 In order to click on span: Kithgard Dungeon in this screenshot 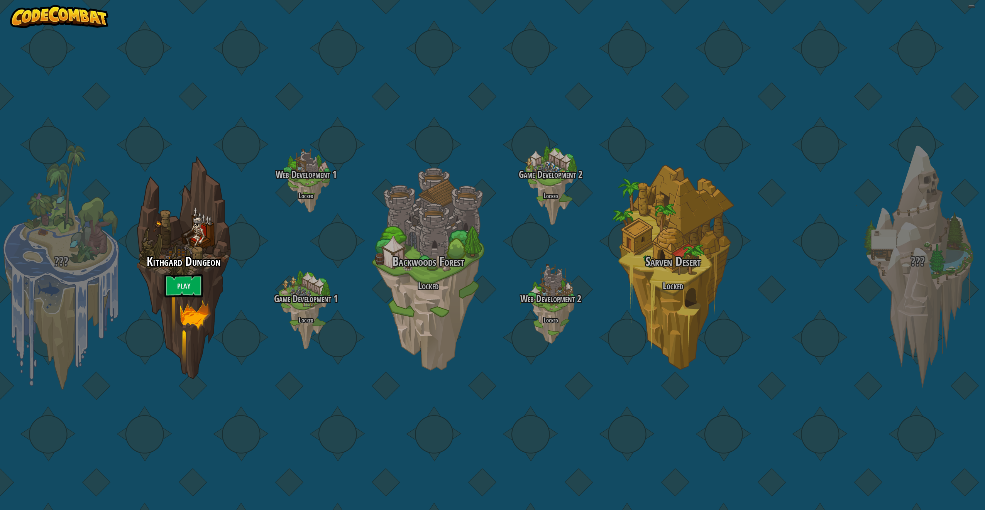, I will do `click(184, 261)`.